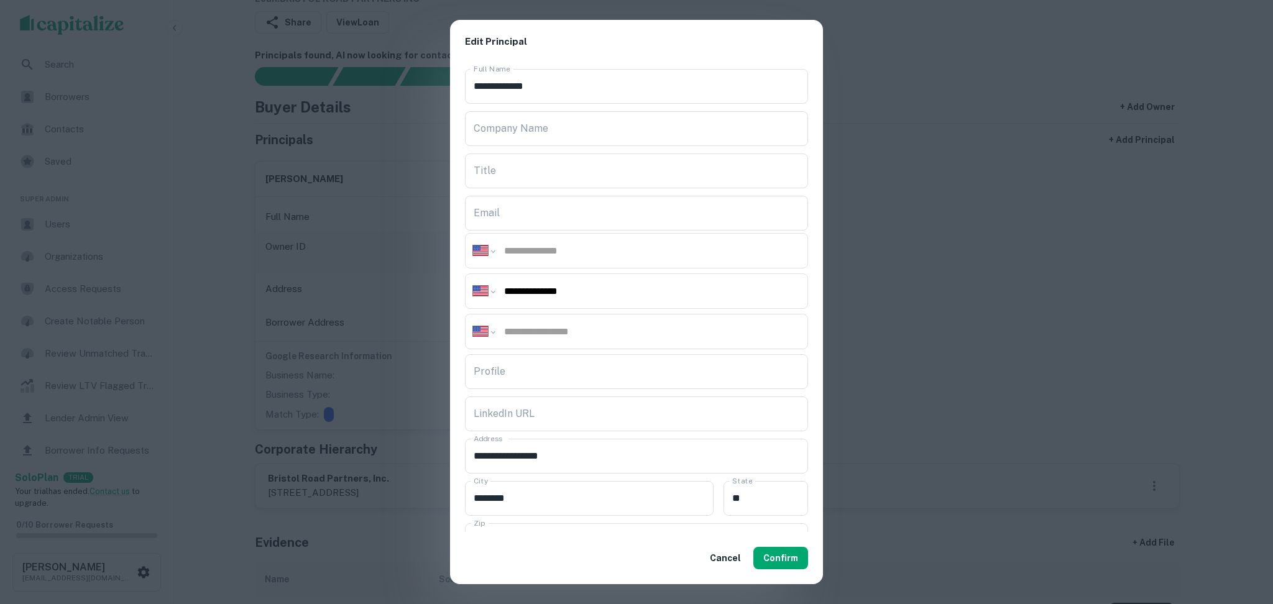 This screenshot has width=1273, height=604. What do you see at coordinates (636, 42) in the screenshot?
I see `h2: Edit Principal` at bounding box center [636, 42].